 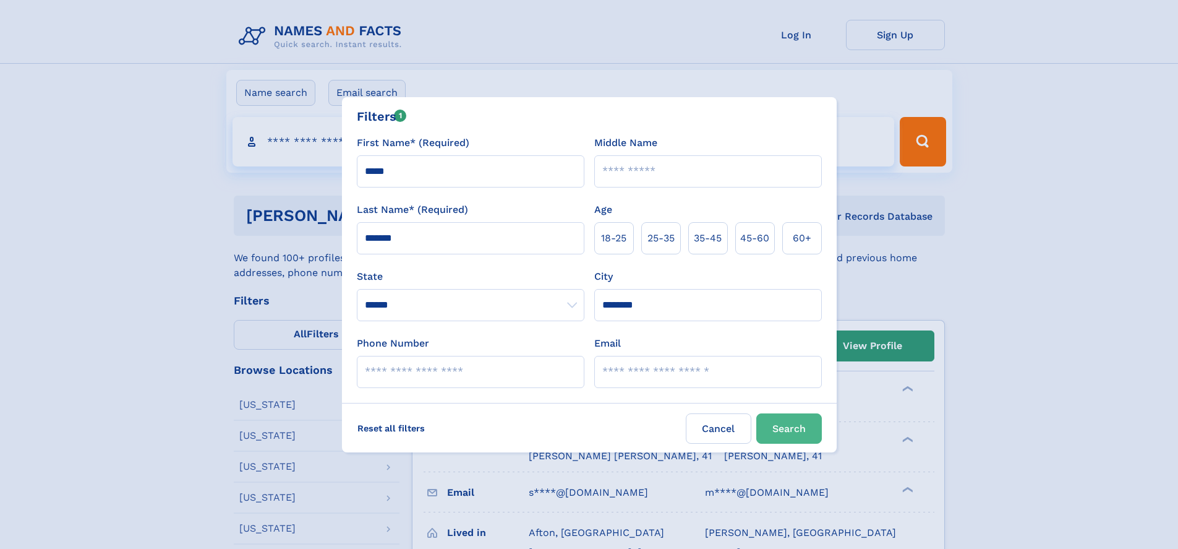 I want to click on span: 60+, so click(x=802, y=238).